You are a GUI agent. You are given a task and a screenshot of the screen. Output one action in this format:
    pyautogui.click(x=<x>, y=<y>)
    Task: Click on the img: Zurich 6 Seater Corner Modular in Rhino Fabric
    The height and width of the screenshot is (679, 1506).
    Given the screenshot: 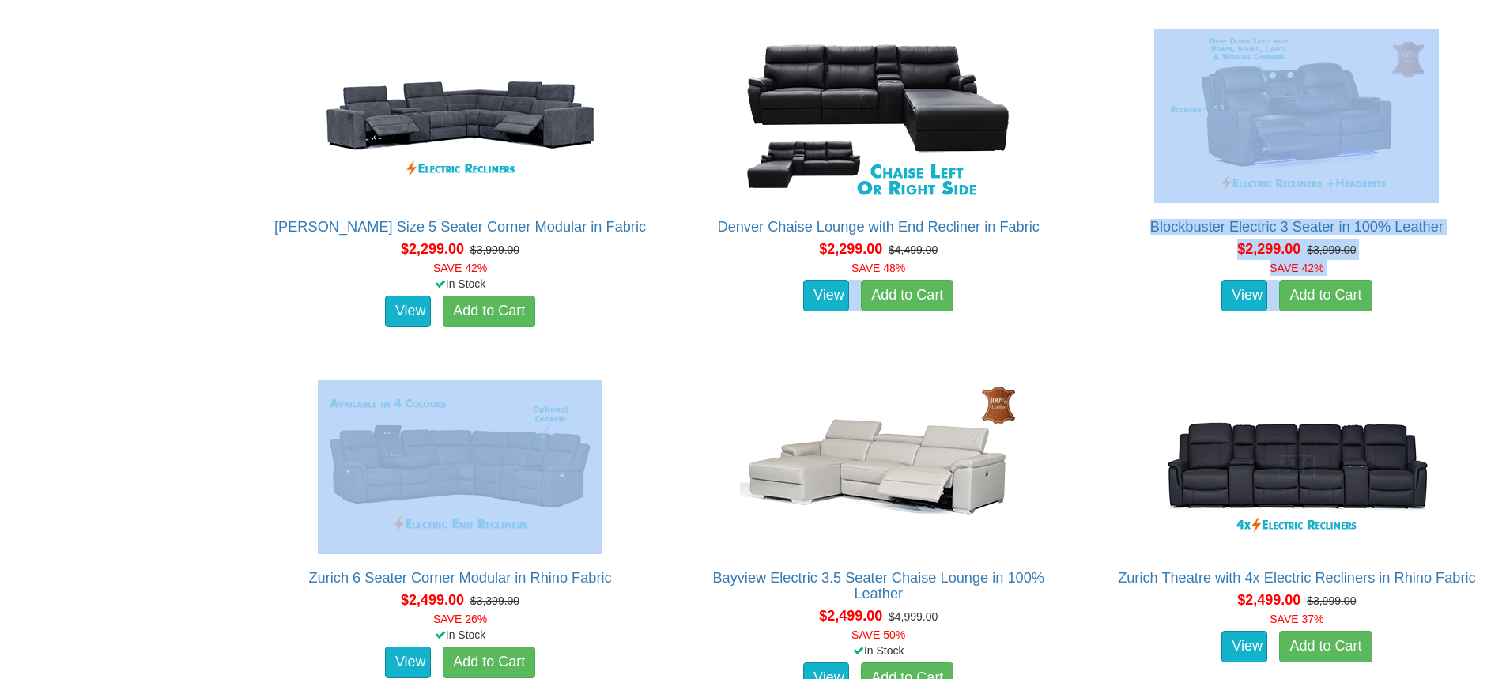 What is the action you would take?
    pyautogui.click(x=460, y=467)
    